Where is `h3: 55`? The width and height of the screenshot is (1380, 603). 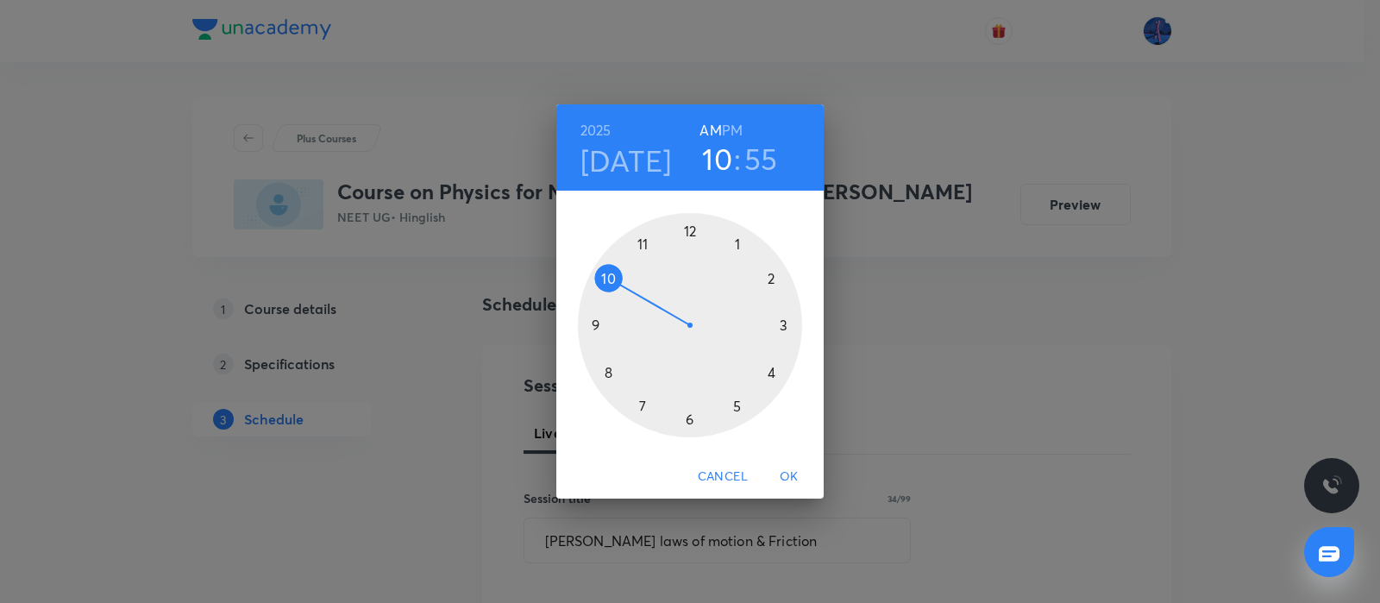 h3: 55 is located at coordinates (761, 159).